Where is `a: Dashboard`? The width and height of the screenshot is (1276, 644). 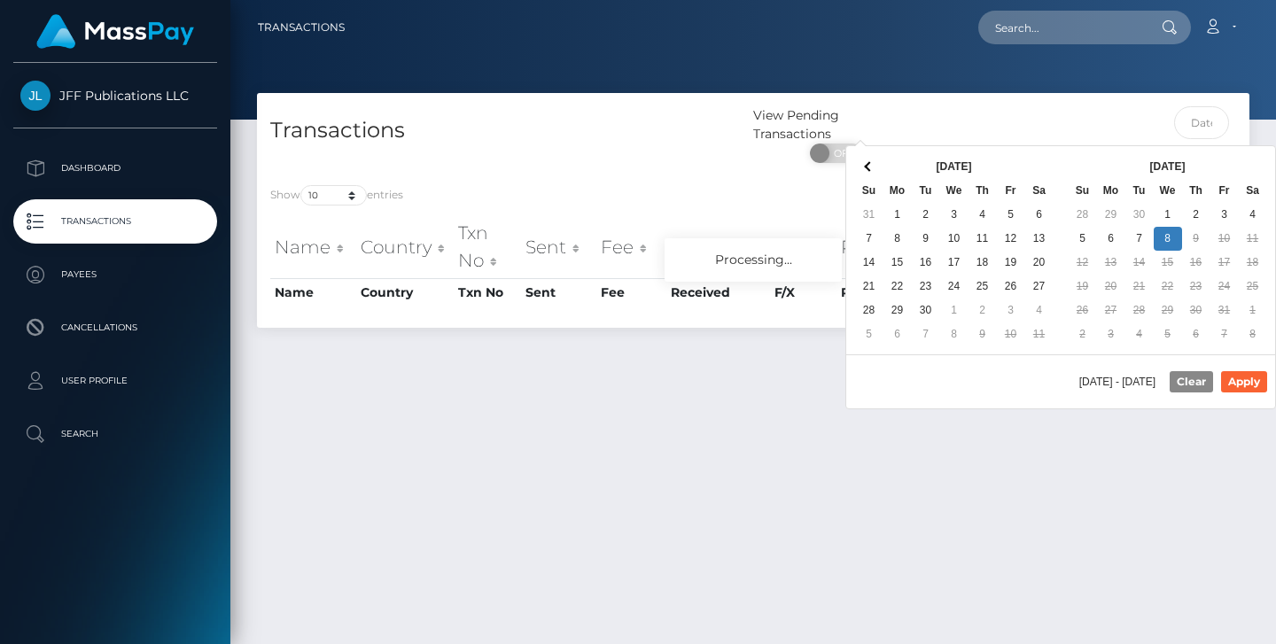
a: Dashboard is located at coordinates (115, 168).